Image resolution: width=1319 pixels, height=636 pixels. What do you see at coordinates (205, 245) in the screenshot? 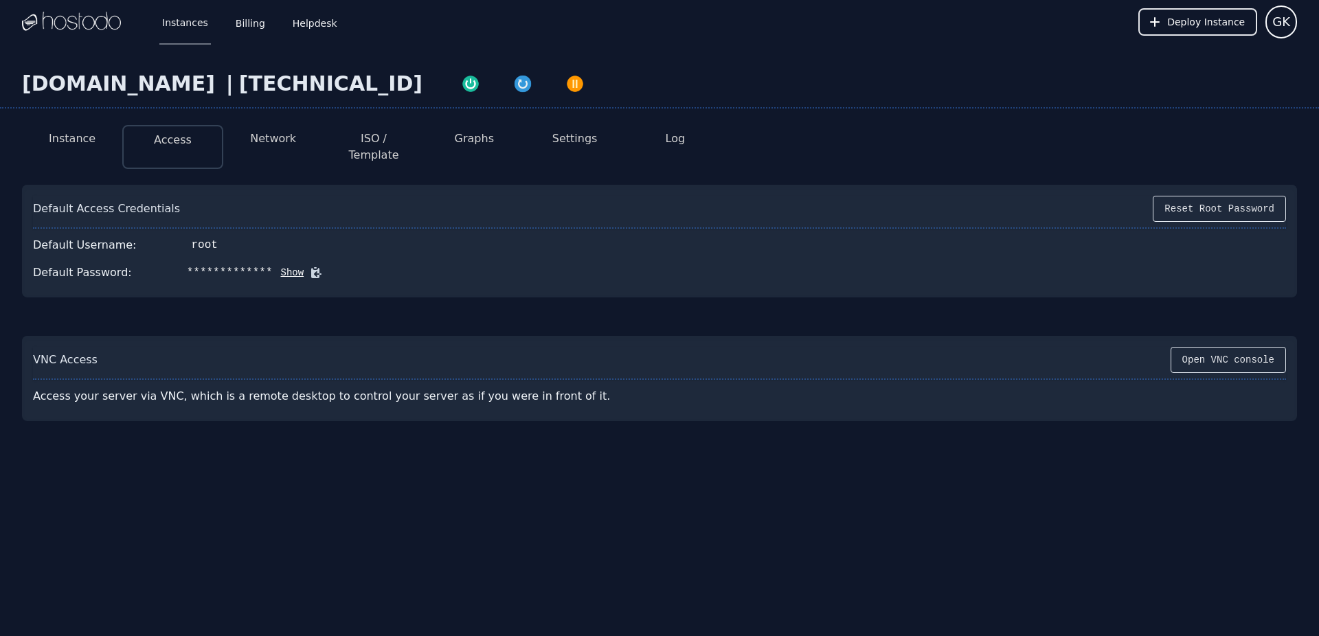
I see `div: root` at bounding box center [205, 245].